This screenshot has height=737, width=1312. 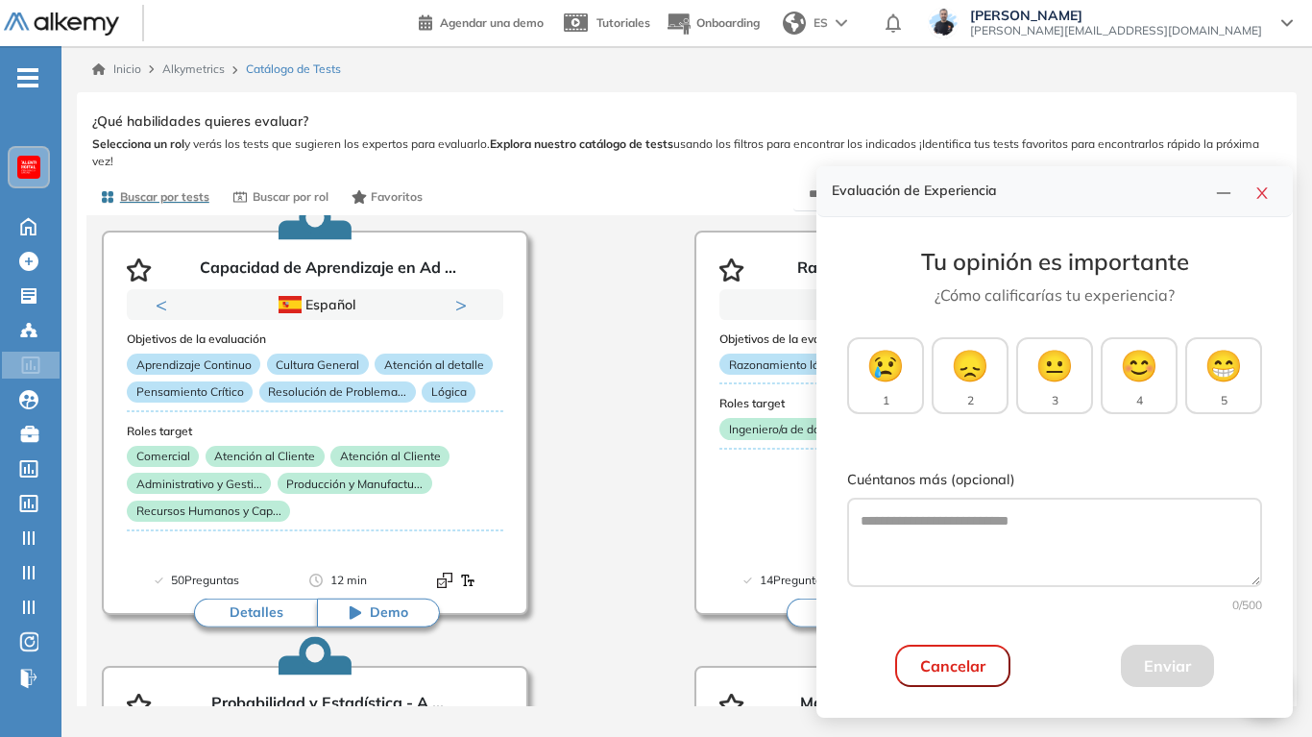 I want to click on p: ¿Cómo calificarías tu experiencia?, so click(x=1055, y=295).